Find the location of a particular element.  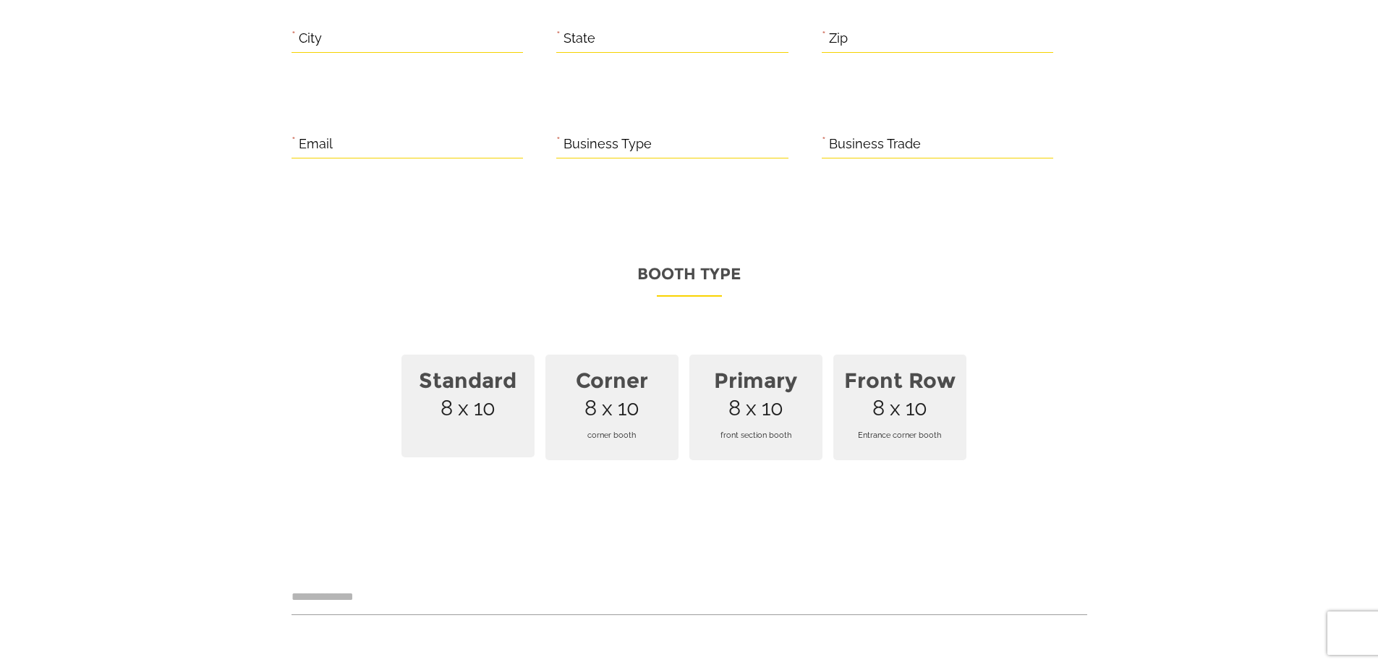

strong: Front Row is located at coordinates (900, 380).